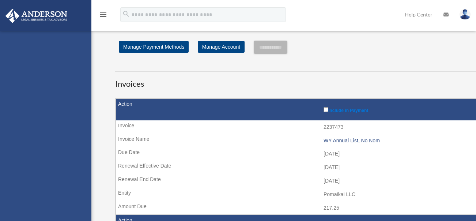 The height and width of the screenshot is (221, 476). What do you see at coordinates (103, 16) in the screenshot?
I see `a: menu` at bounding box center [103, 16].